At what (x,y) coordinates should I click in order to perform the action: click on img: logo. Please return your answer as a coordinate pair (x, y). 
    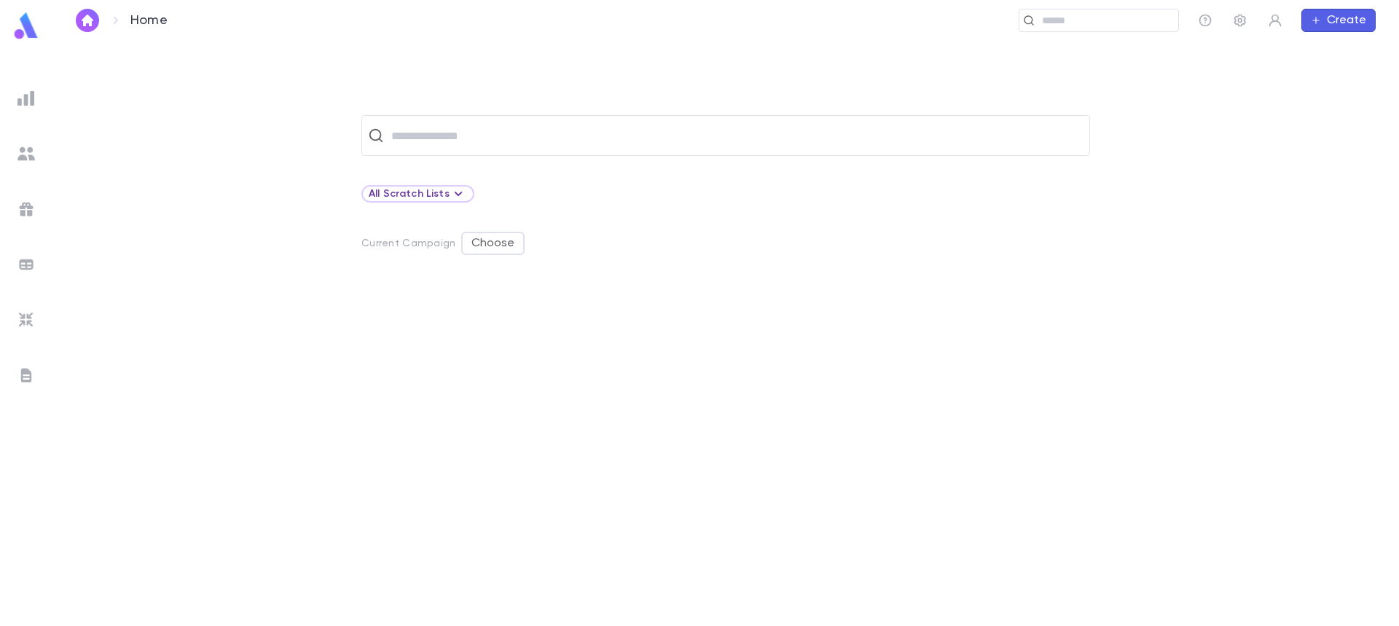
    Looking at the image, I should click on (26, 26).